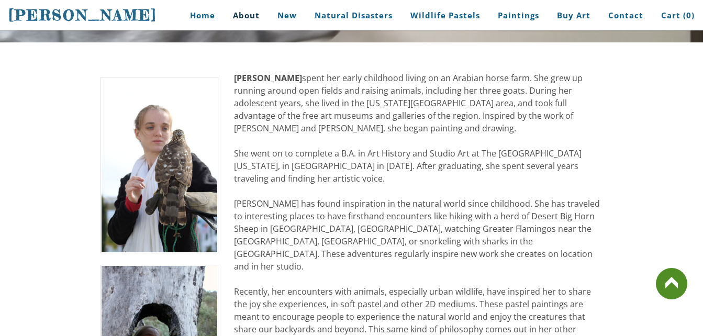 The height and width of the screenshot is (336, 703). Describe the element at coordinates (246, 15) in the screenshot. I see `a: About` at that location.